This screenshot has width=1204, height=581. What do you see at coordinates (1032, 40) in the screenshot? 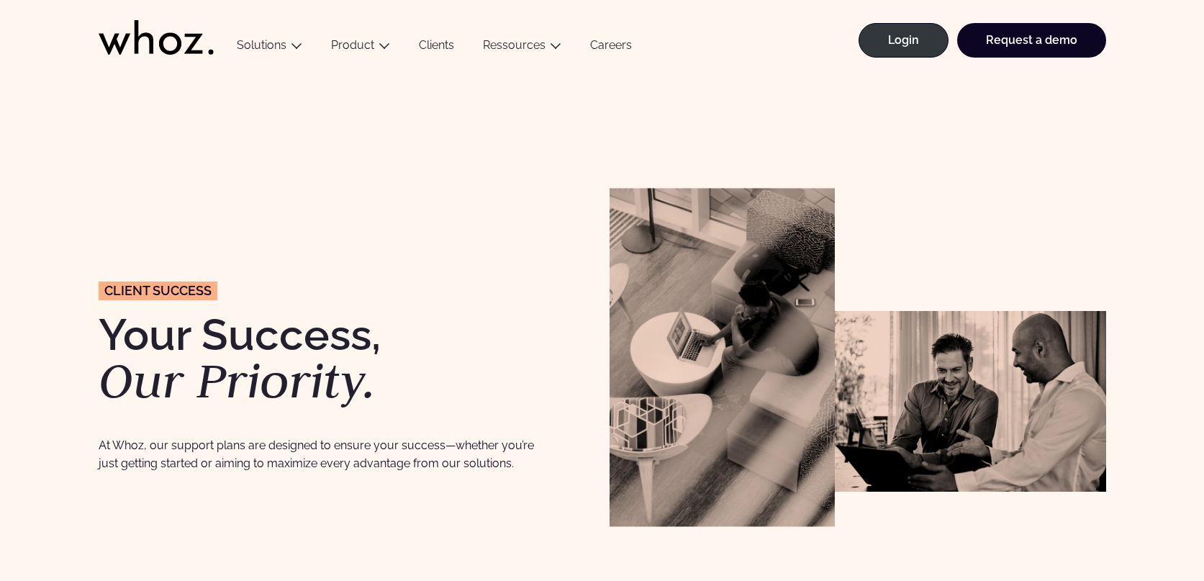
I see `a: Request a demo` at bounding box center [1032, 40].